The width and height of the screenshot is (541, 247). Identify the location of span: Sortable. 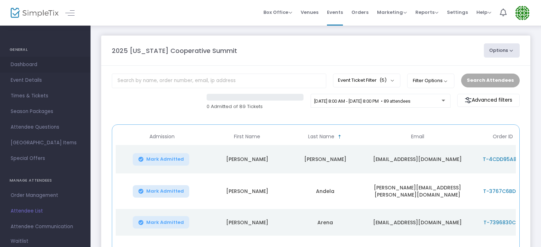
(339, 137).